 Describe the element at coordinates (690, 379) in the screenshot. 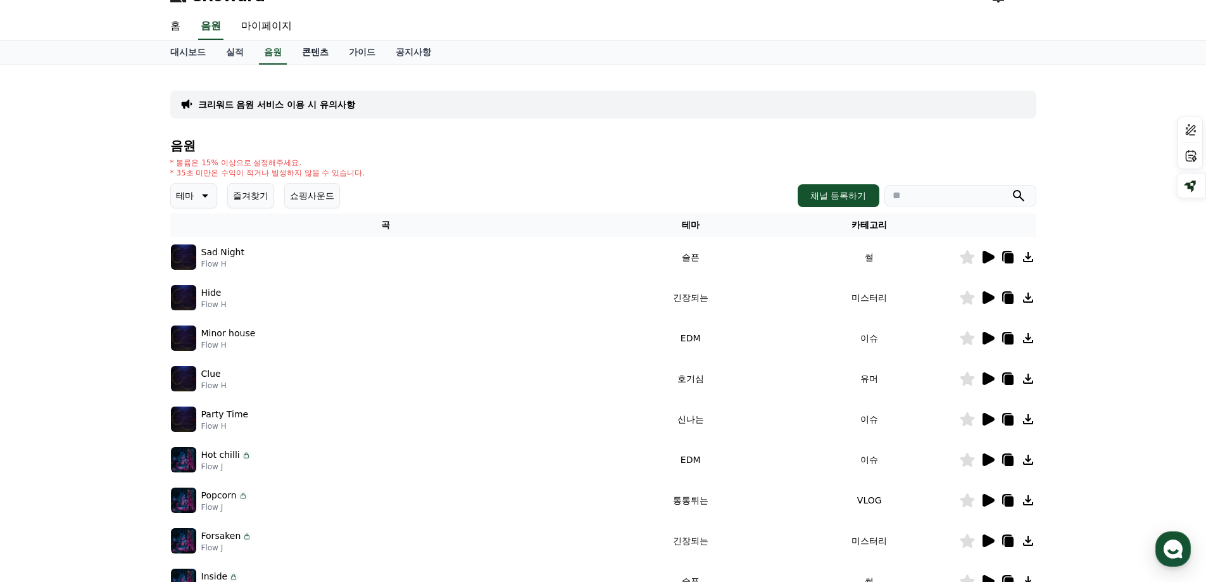

I see `td: 호기심` at that location.